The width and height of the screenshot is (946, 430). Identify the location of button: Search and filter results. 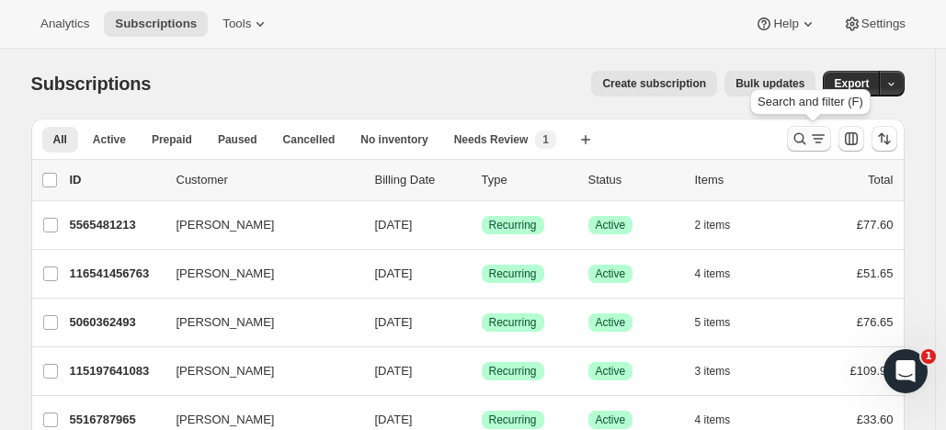
(809, 139).